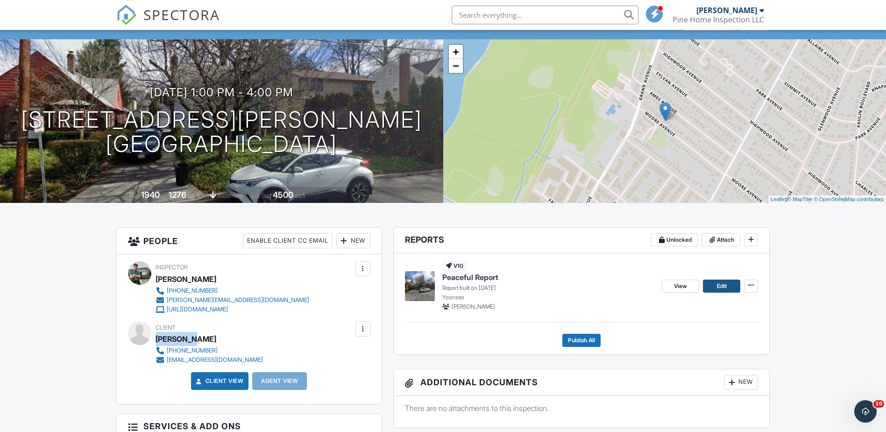 This screenshot has width=886, height=432. I want to click on input: Search everything..., so click(545, 15).